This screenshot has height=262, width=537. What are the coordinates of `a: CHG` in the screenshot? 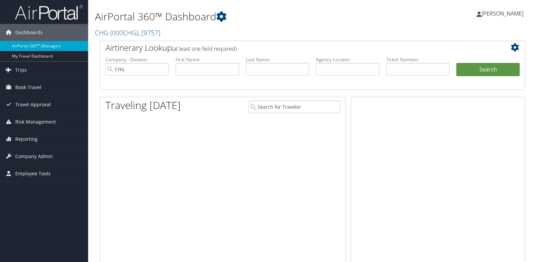 It's located at (127, 33).